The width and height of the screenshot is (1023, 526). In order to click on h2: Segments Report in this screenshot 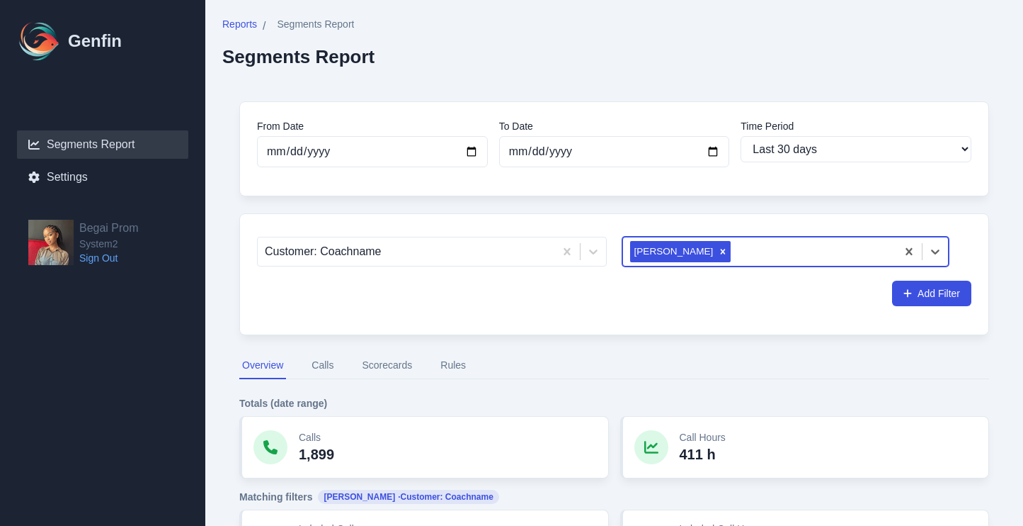, I will do `click(298, 57)`.